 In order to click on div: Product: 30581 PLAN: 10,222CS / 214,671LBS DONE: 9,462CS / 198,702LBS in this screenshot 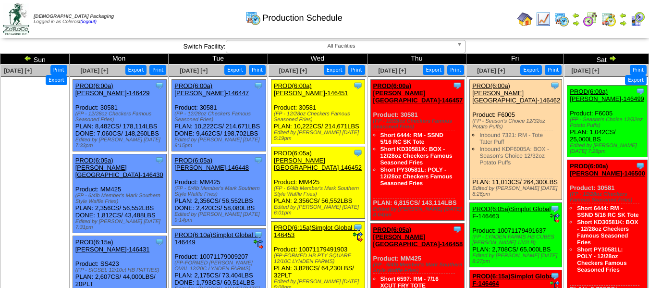, I will do `click(219, 115)`.